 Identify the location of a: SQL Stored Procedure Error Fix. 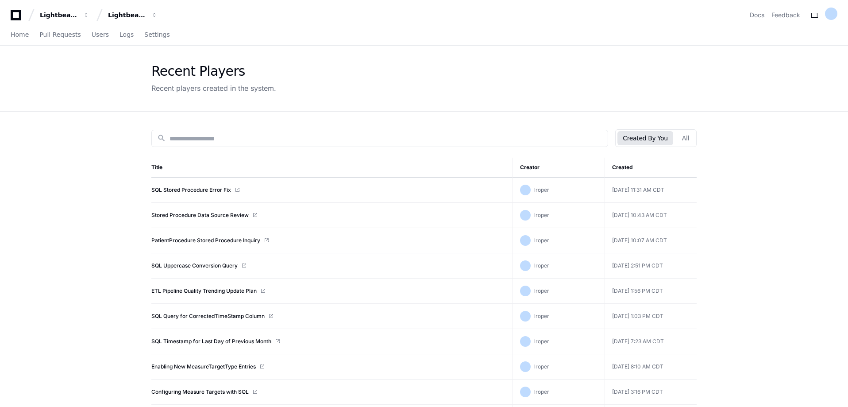
(191, 190).